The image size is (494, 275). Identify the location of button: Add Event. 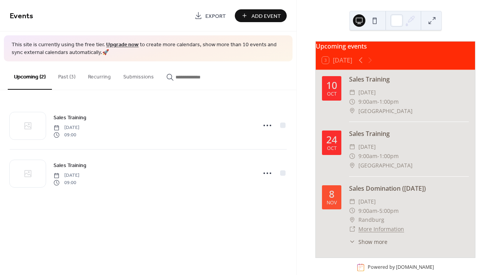
(261, 16).